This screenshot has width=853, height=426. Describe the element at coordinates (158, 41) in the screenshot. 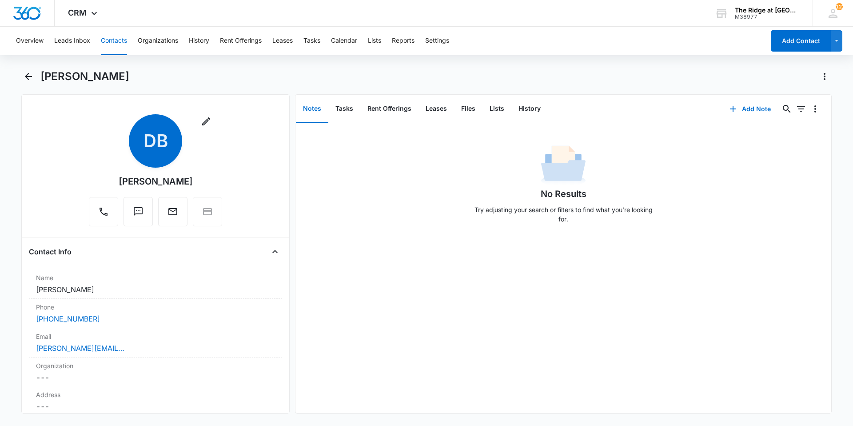

I see `button: Organizations` at that location.